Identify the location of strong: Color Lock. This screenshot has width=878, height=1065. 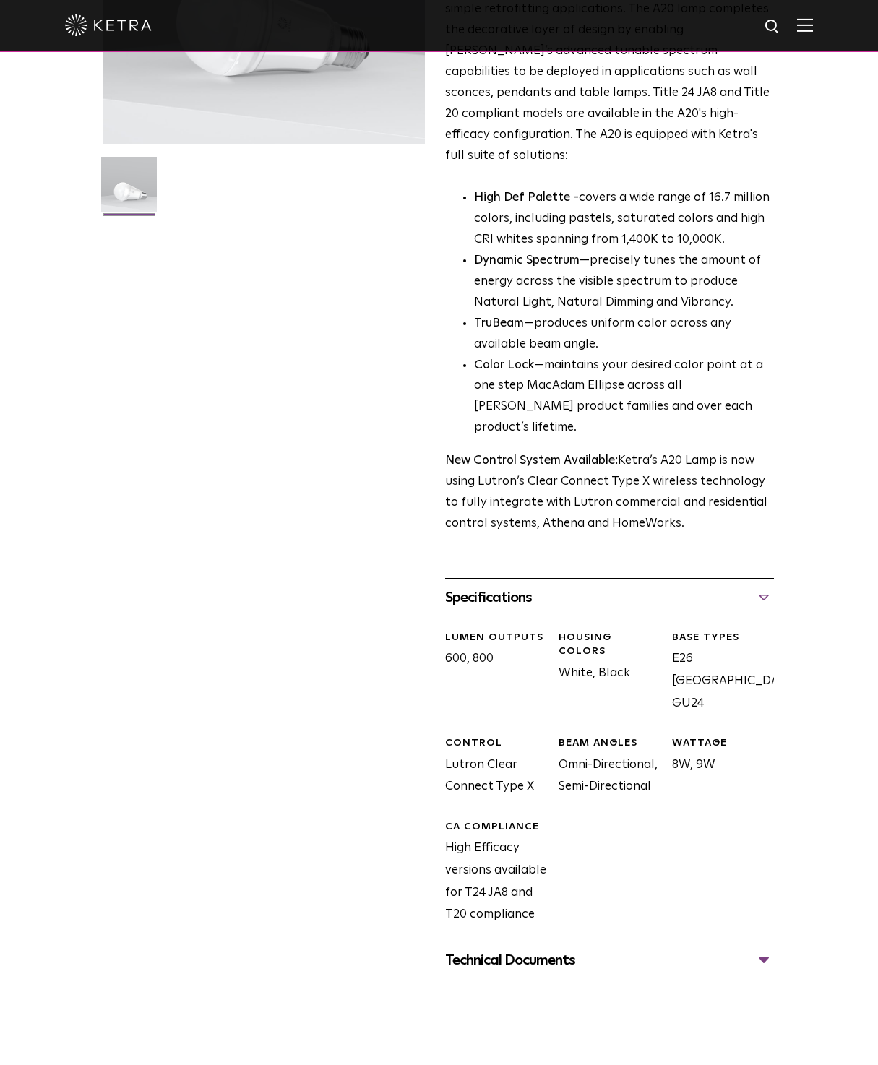
(504, 365).